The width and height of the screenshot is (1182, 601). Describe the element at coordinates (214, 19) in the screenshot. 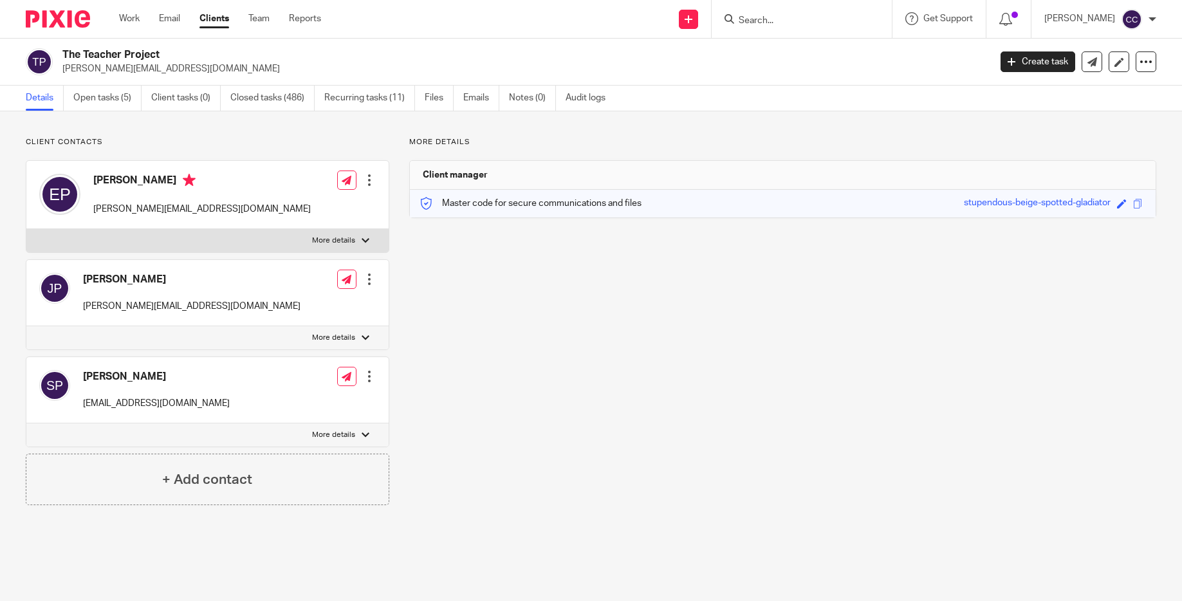

I see `a: Clients` at that location.